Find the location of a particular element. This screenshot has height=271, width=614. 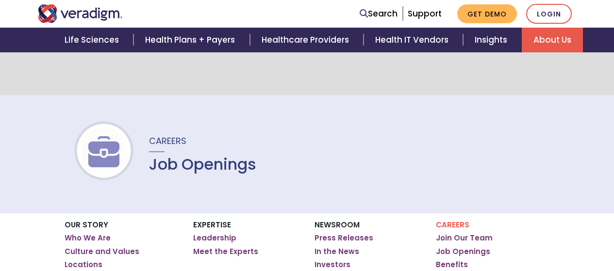

a: Leadership is located at coordinates (215, 238).